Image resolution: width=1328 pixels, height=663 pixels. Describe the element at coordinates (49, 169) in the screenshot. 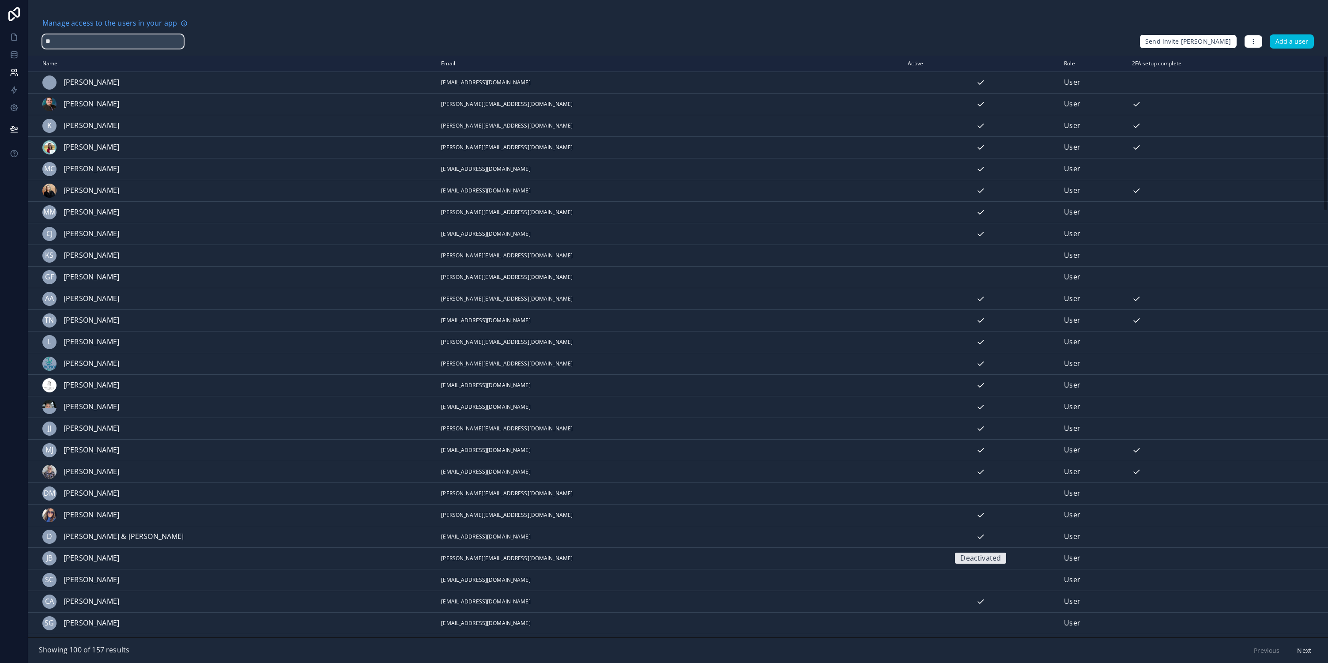

I see `span: MC` at that location.